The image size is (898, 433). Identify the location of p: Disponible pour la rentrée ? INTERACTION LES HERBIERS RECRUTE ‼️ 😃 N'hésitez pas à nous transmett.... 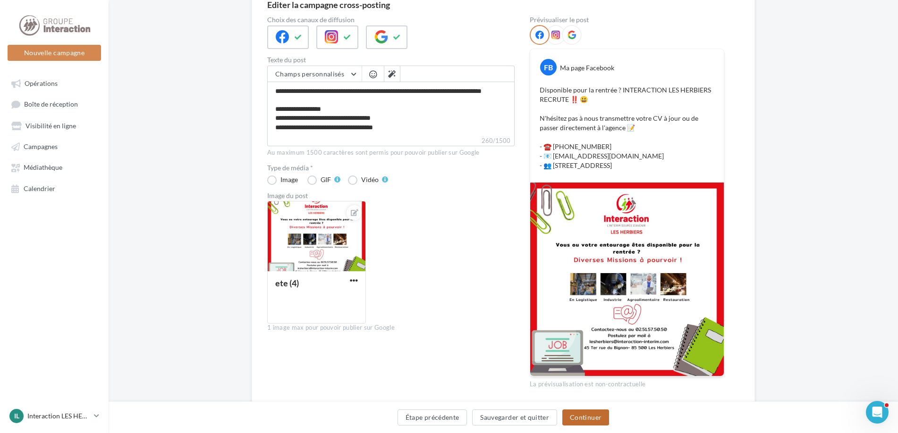
(627, 128).